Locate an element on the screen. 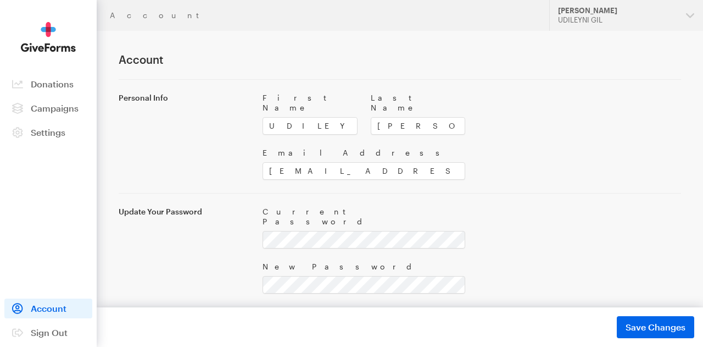  span: Donations is located at coordinates (52, 83).